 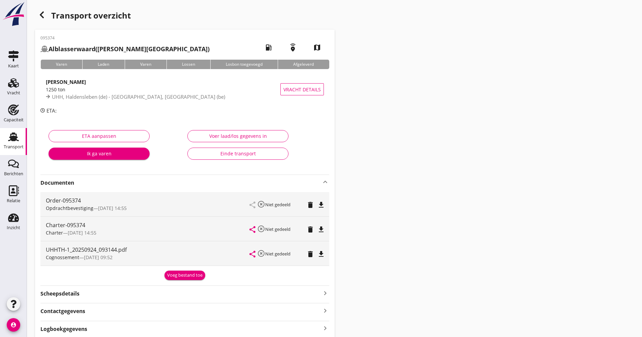 What do you see at coordinates (64, 329) in the screenshot?
I see `strong: Logboekgegevens` at bounding box center [64, 329].